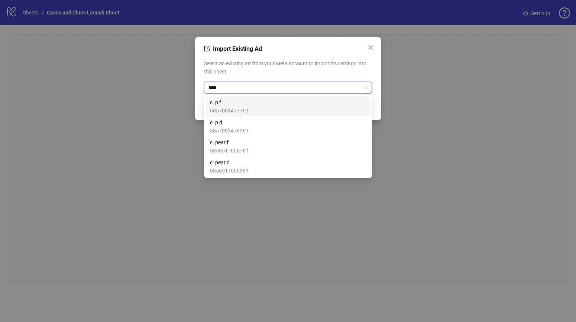  I want to click on span: 6856517000761, so click(229, 151).